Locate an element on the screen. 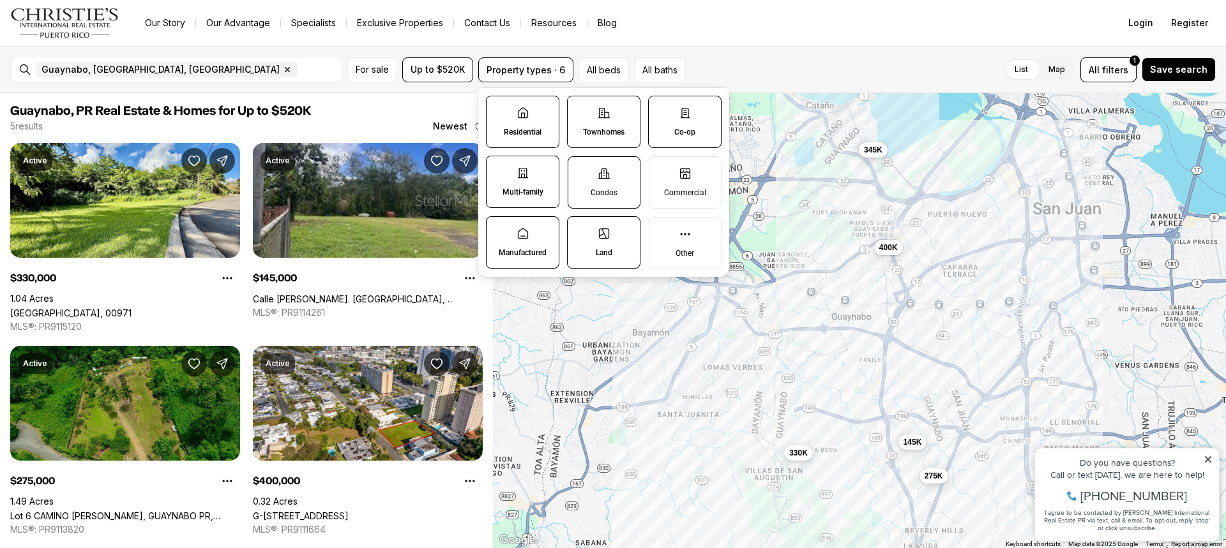 The height and width of the screenshot is (548, 1226). button: Register is located at coordinates (1189, 23).